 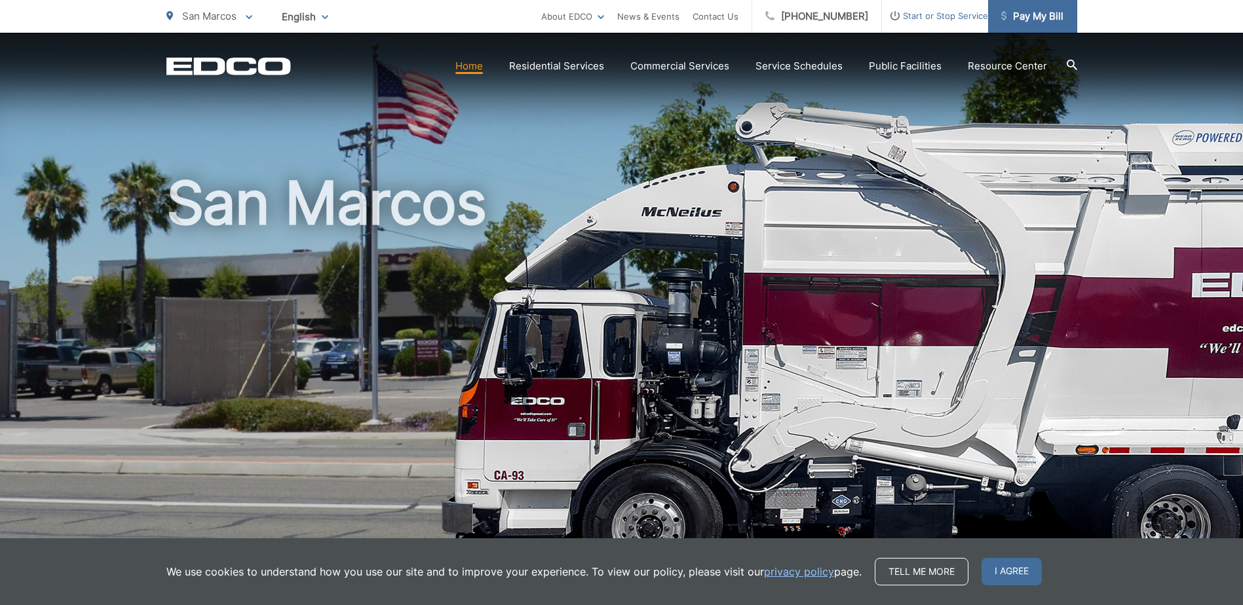 I want to click on a: Contact Us, so click(x=715, y=16).